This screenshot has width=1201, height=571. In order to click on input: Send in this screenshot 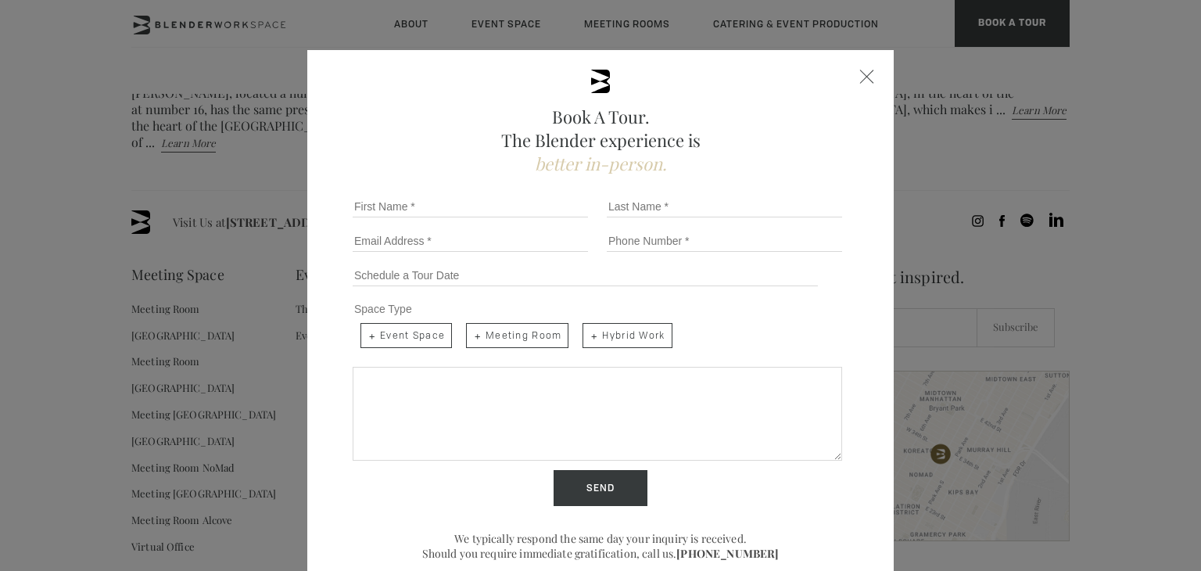, I will do `click(600, 488)`.